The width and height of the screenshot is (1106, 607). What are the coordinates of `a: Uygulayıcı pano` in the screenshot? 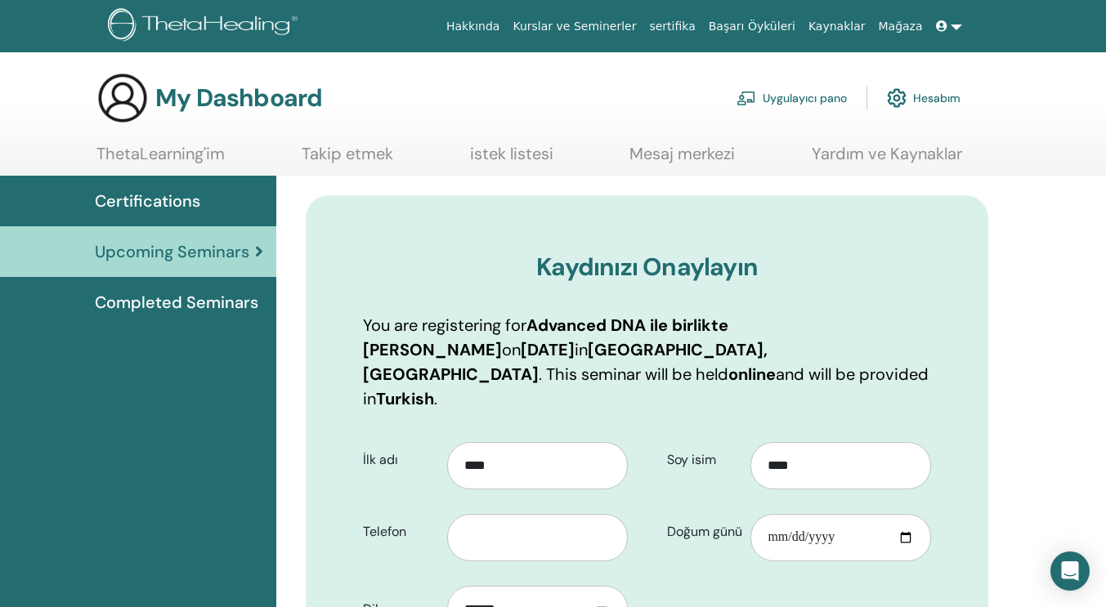 It's located at (791, 98).